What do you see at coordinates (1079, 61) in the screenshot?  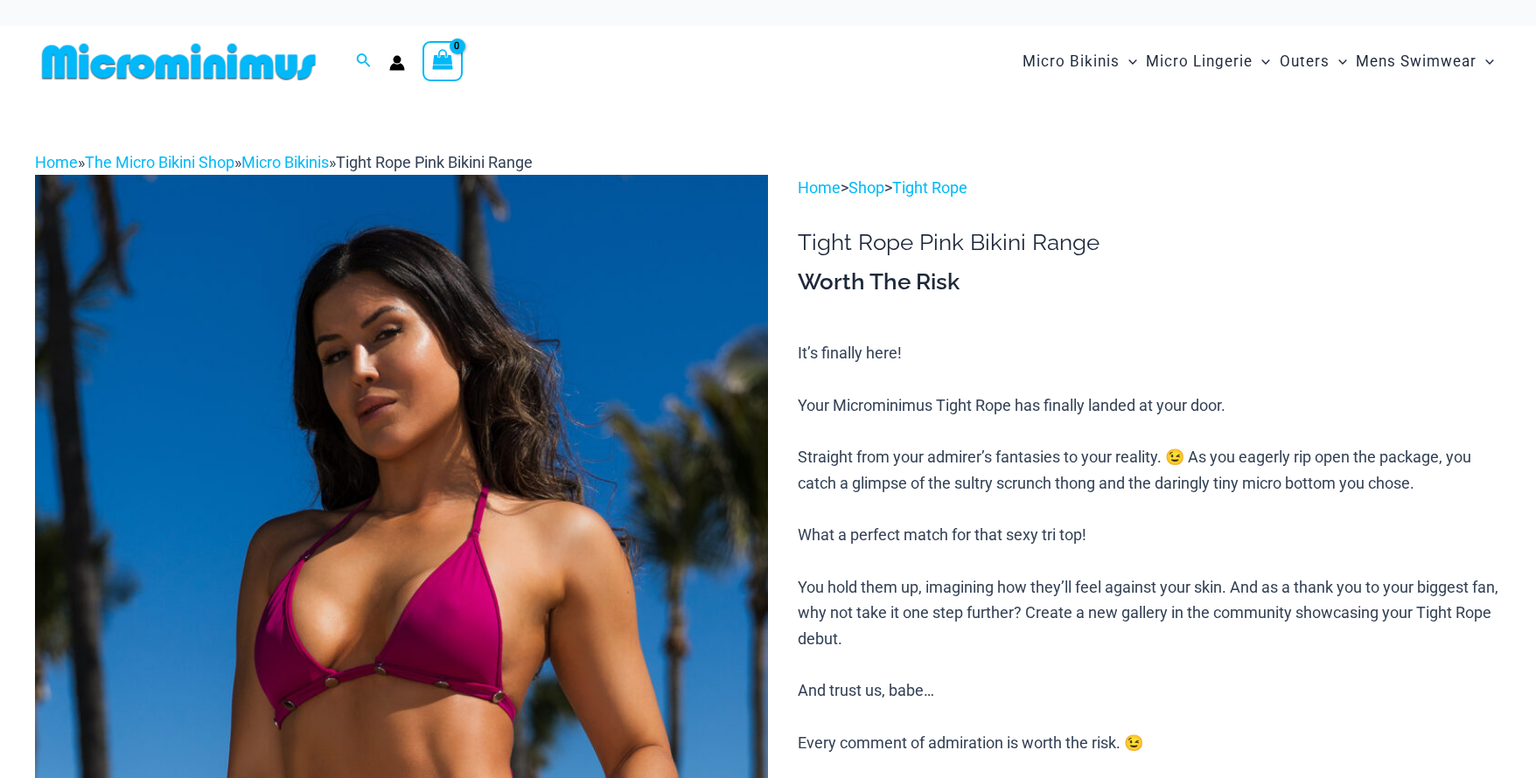 I see `a: Micro BikinisMenu ToggleMenu Toggle` at bounding box center [1079, 61].